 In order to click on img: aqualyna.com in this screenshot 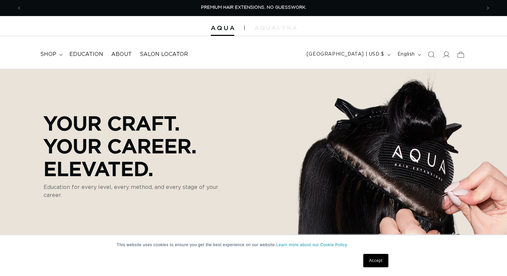, I will do `click(276, 28)`.